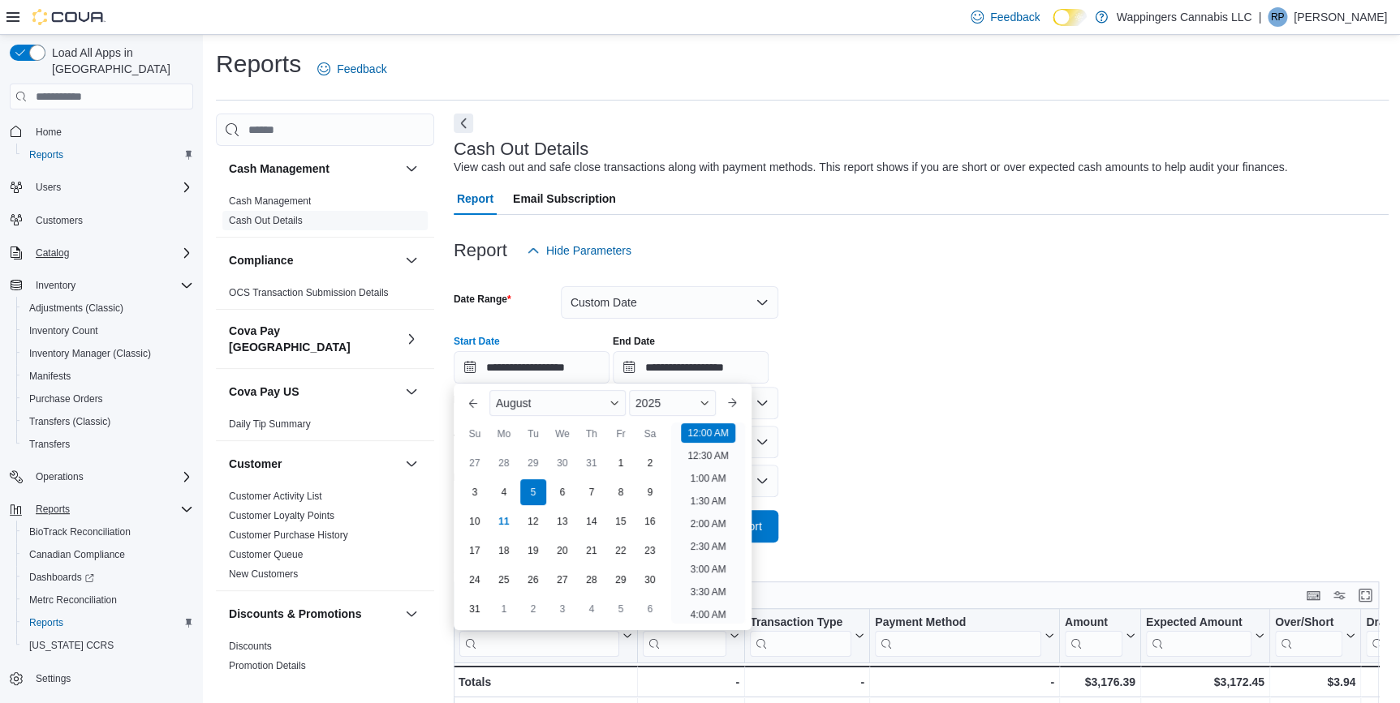  Describe the element at coordinates (475, 492) in the screenshot. I see `div: day-3` at that location.